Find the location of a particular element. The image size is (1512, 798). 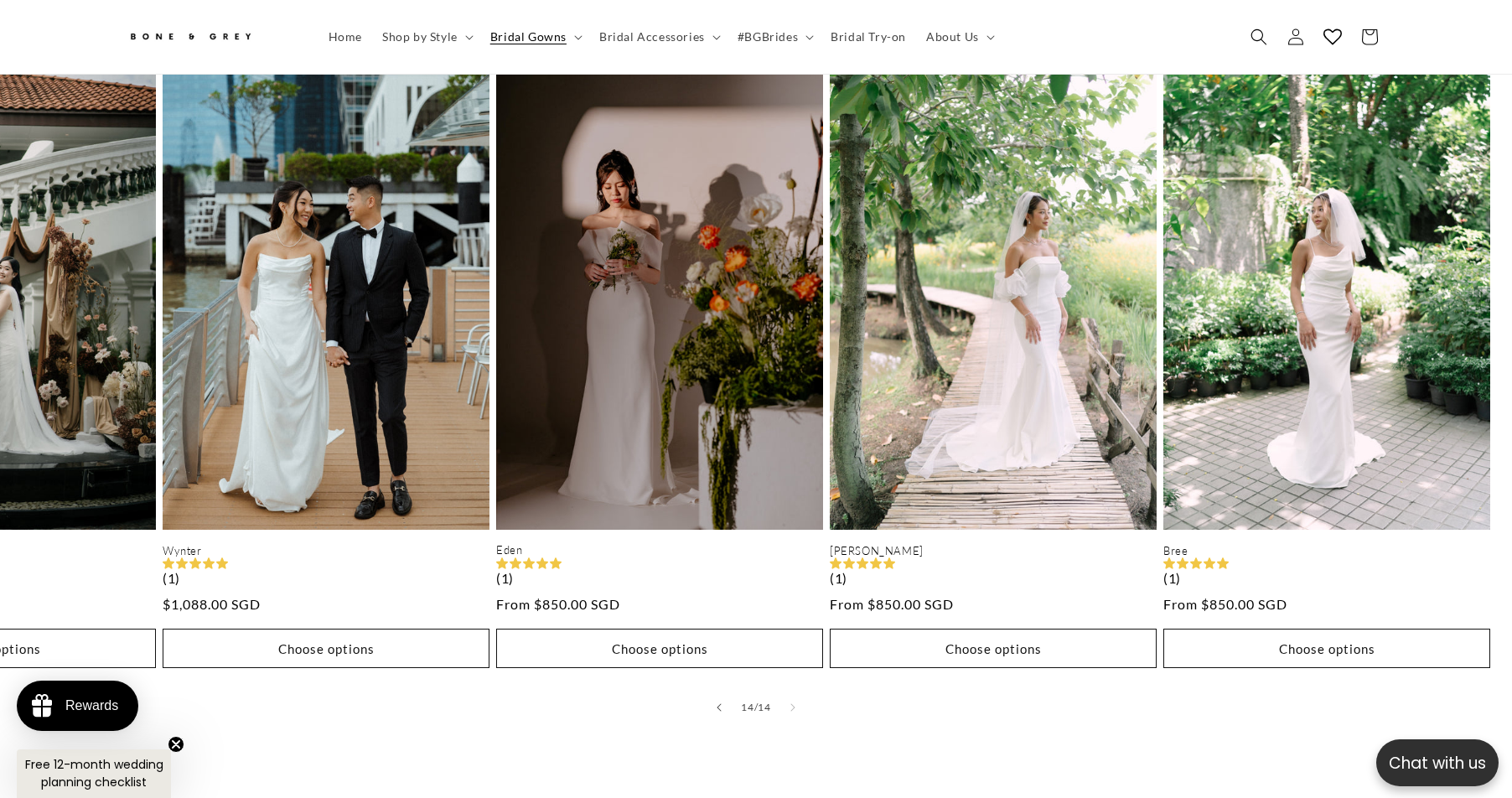

span: Bridal Gowns is located at coordinates (528, 37).